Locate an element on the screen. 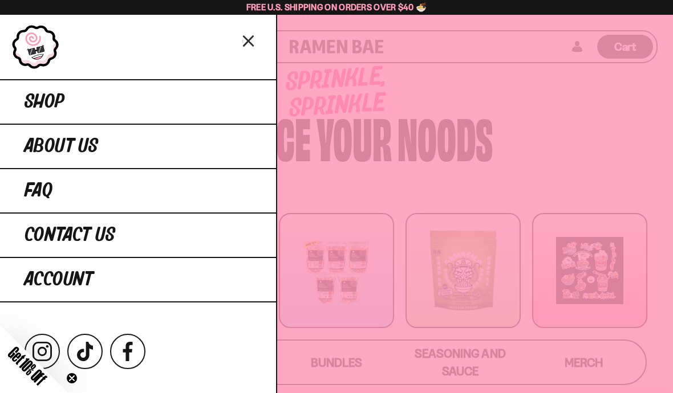  span: Contact Us is located at coordinates (70, 235).